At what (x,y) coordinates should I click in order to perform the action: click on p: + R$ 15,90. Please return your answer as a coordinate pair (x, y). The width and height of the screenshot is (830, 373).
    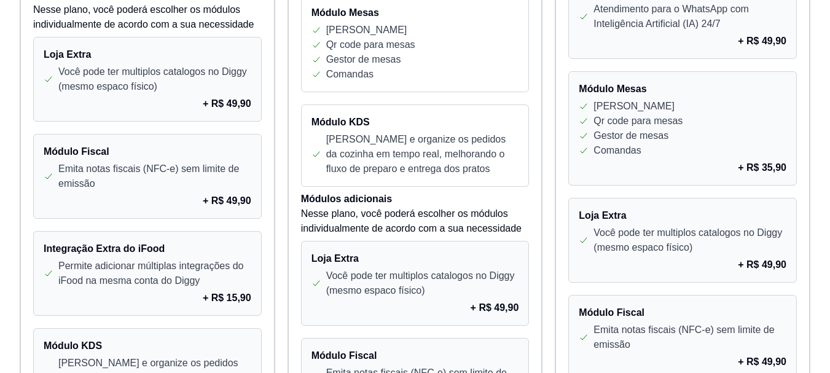
    Looking at the image, I should click on (227, 298).